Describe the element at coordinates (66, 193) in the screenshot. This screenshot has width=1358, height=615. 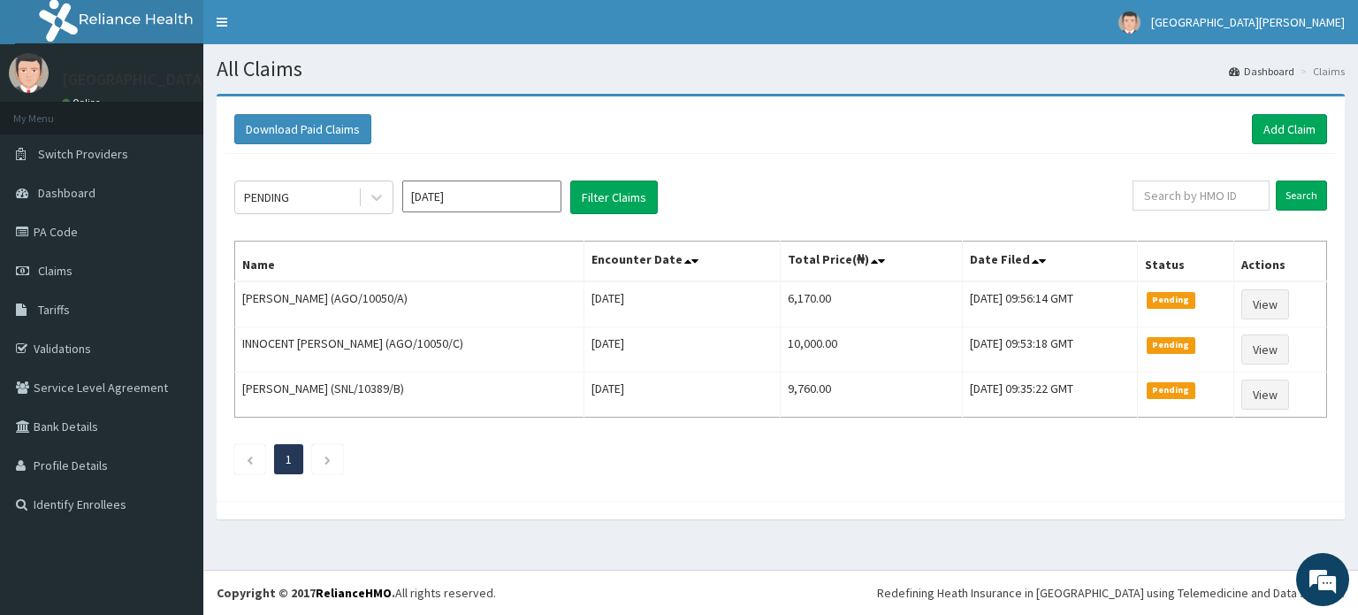
I see `span: Dashboard` at that location.